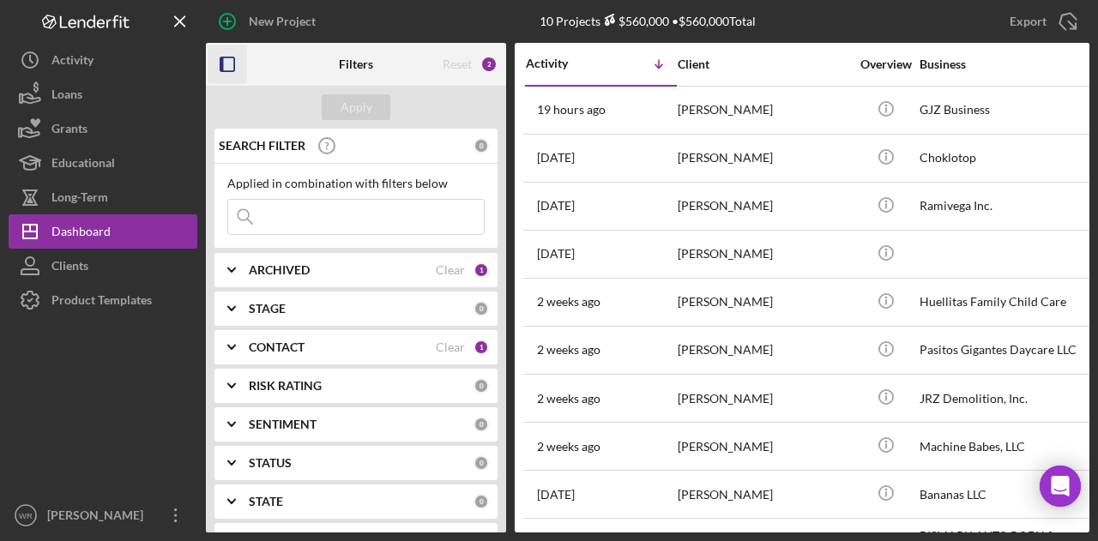  What do you see at coordinates (103, 94) in the screenshot?
I see `button: Loans` at bounding box center [103, 94].